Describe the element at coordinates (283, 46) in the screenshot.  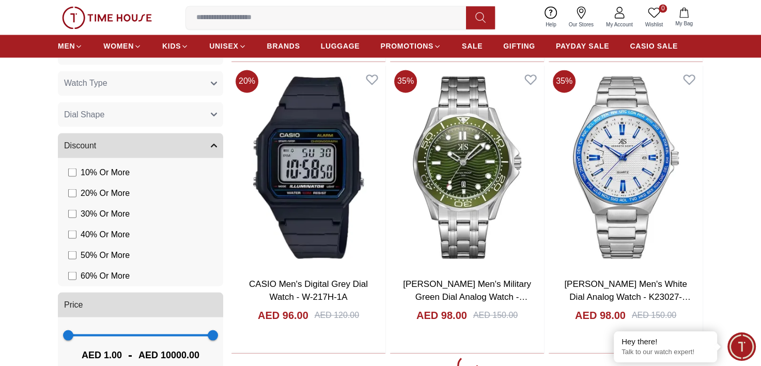
I see `a: BRANDS` at that location.